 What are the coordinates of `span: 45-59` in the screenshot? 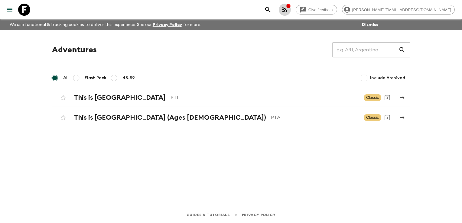 It's located at (129, 78).